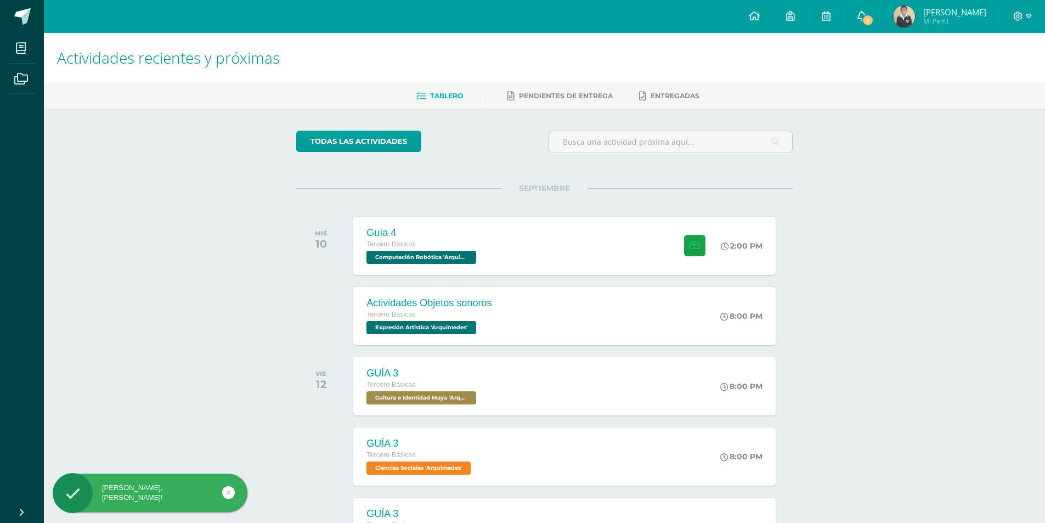 The height and width of the screenshot is (523, 1045). What do you see at coordinates (440, 96) in the screenshot?
I see `a: Tablero` at bounding box center [440, 96].